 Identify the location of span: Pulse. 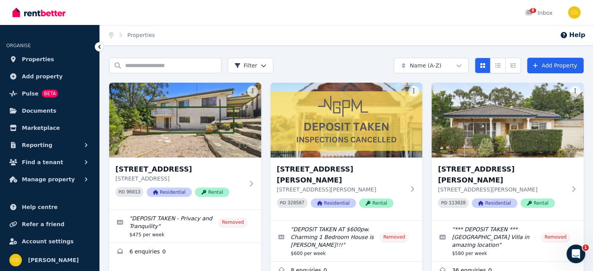
(30, 94).